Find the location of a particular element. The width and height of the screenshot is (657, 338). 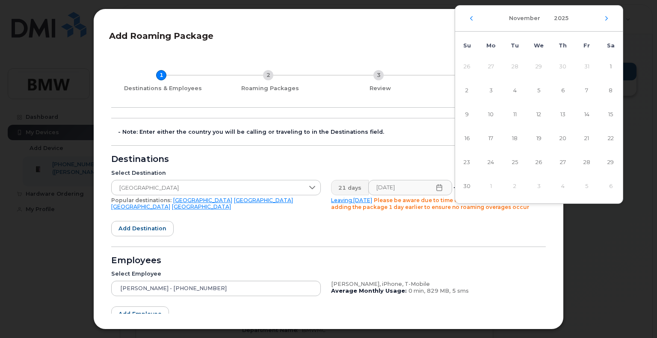

div: 2 is located at coordinates (268, 75).